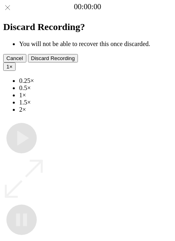 This screenshot has height=241, width=175. I want to click on h2: Discard Recording?, so click(88, 27).